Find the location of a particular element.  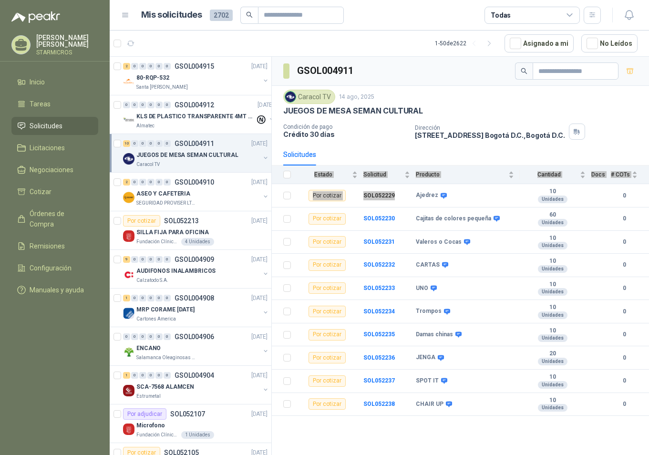

span: Cotizar is located at coordinates (41, 192).